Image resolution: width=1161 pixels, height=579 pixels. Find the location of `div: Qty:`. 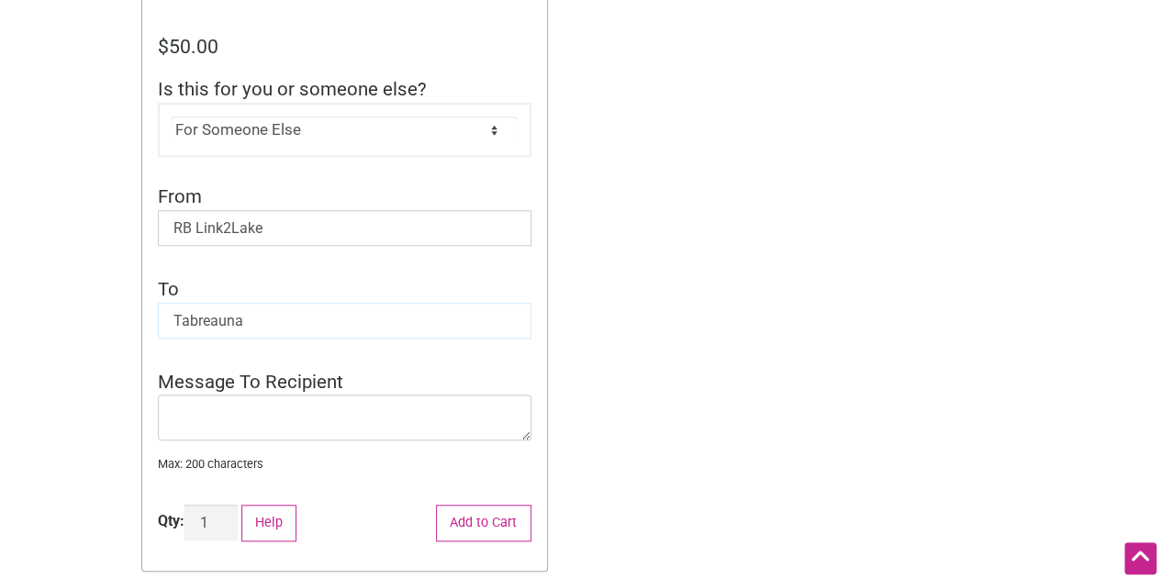

div: Qty: is located at coordinates (171, 521).